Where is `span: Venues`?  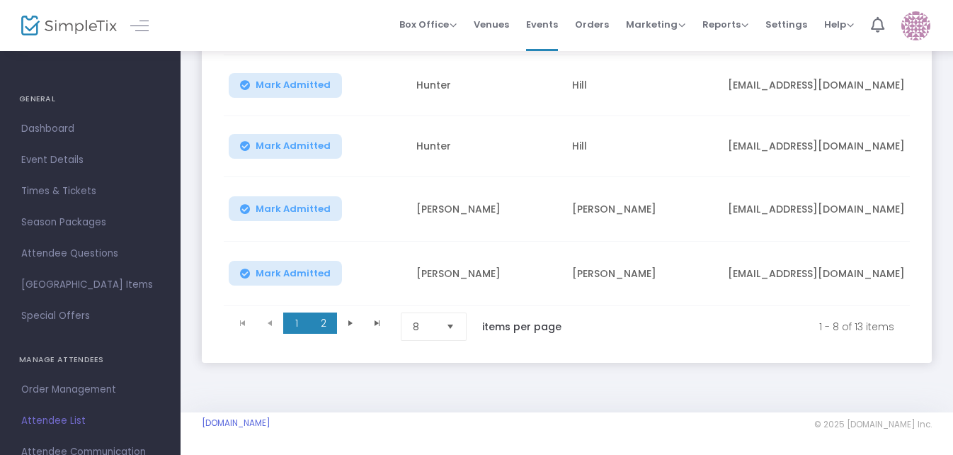 span: Venues is located at coordinates (492, 24).